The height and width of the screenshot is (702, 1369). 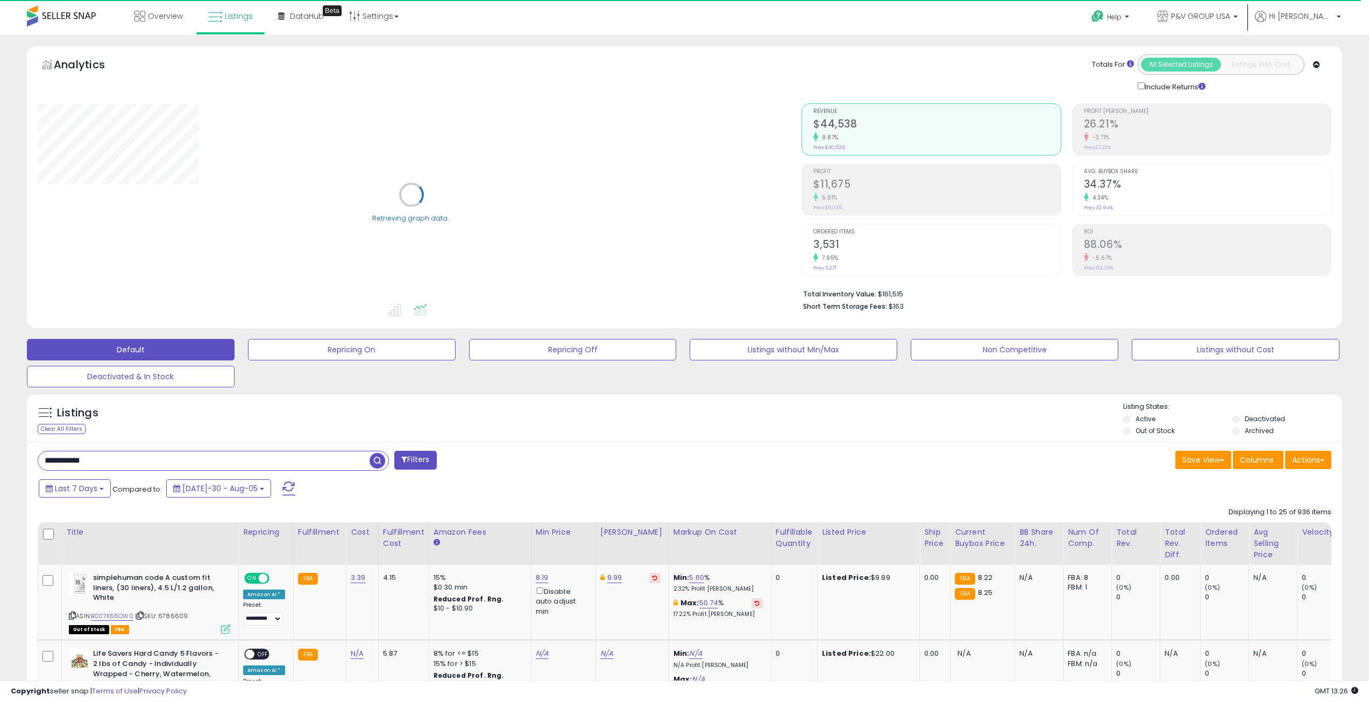 I want to click on div: Amazon AI *, so click(x=264, y=594).